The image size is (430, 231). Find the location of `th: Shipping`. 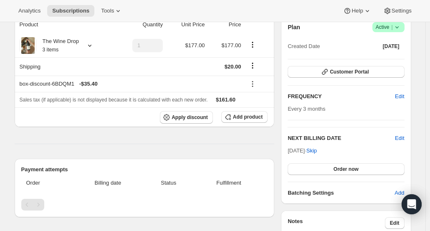

th: Shipping is located at coordinates (64, 66).